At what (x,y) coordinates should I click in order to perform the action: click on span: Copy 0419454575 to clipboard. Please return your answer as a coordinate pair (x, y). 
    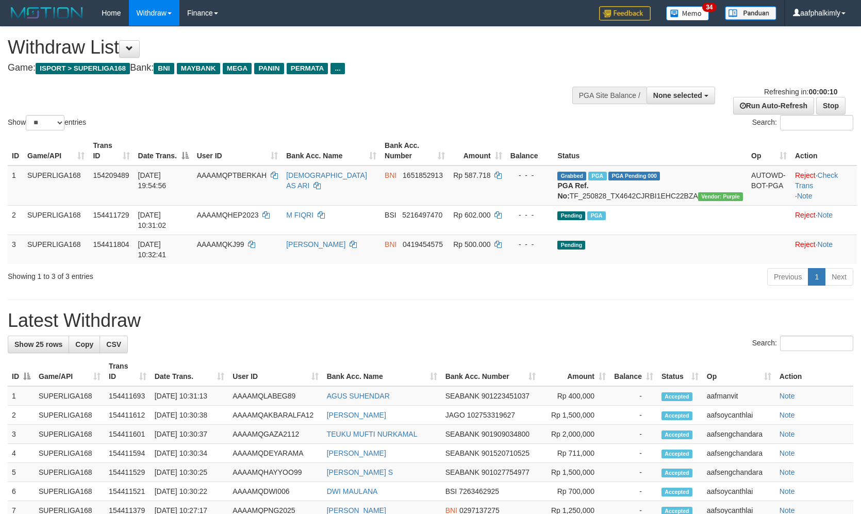
    Looking at the image, I should click on (423, 244).